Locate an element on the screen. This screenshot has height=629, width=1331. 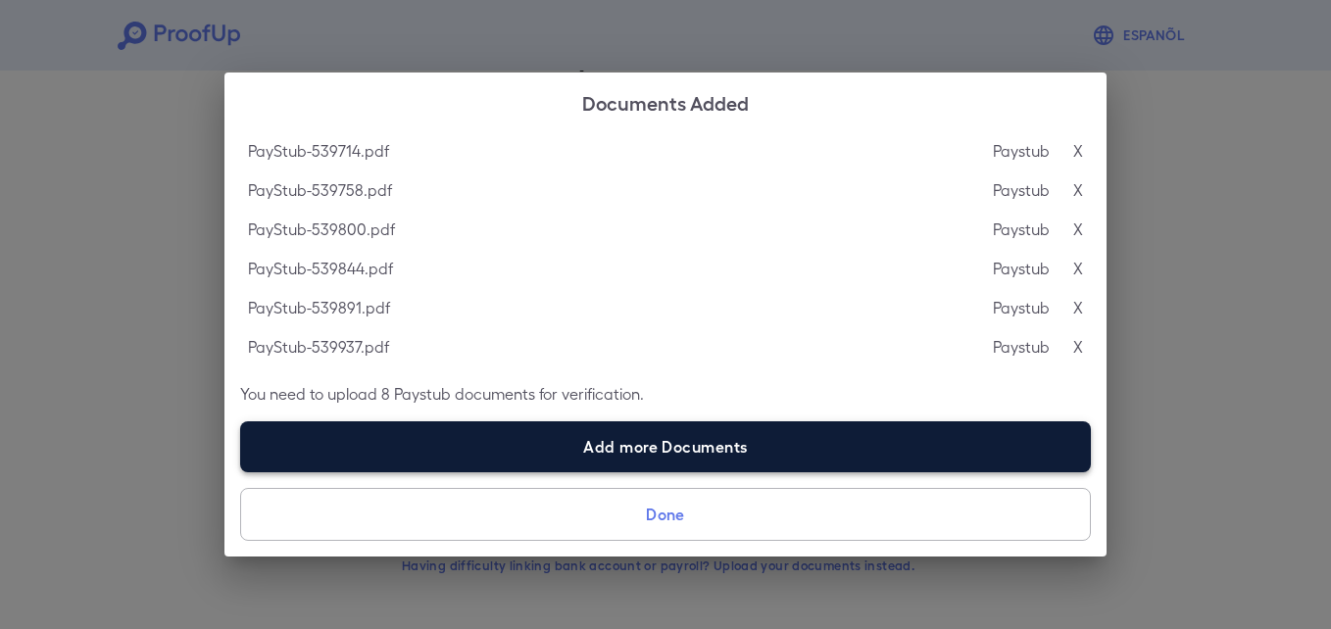
p: PayStub-539714.pdf is located at coordinates (318, 151).